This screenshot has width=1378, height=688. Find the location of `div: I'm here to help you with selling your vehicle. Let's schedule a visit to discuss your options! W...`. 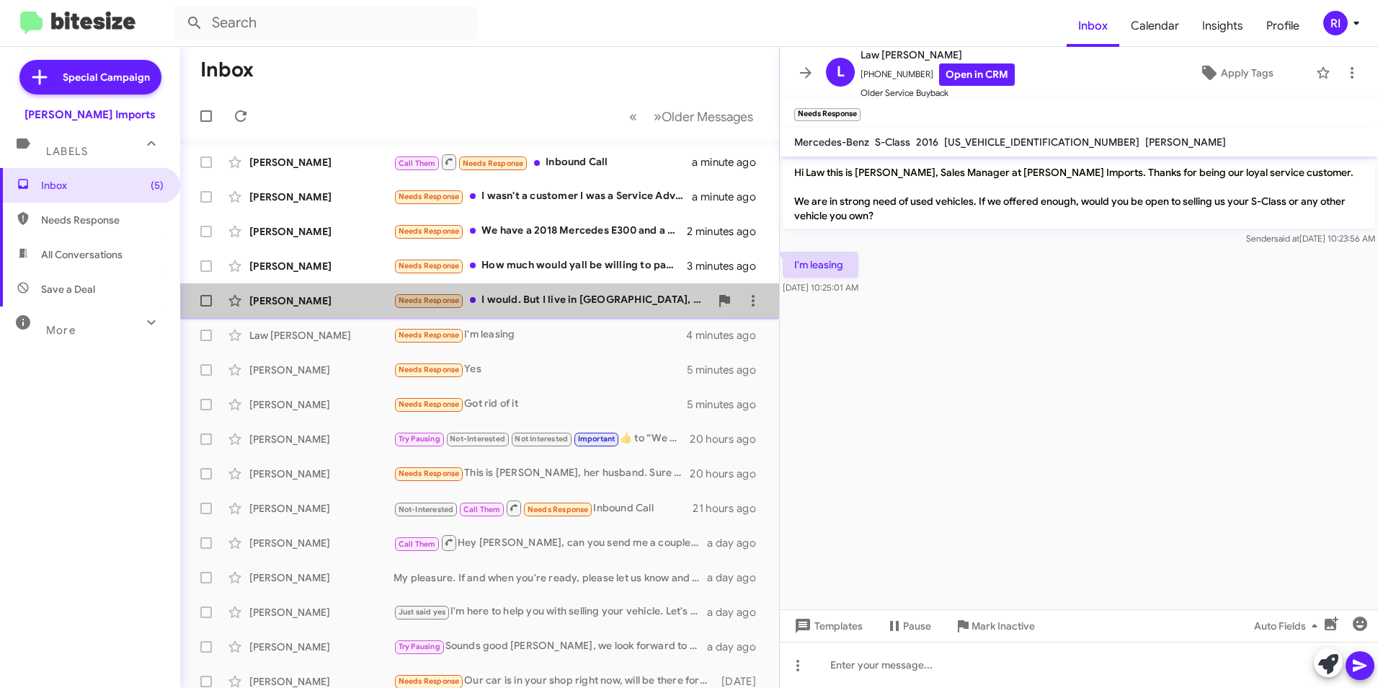

div: I'm here to help you with selling your vehicle. Let's schedule a visit to discuss your options! W... is located at coordinates (550, 611).